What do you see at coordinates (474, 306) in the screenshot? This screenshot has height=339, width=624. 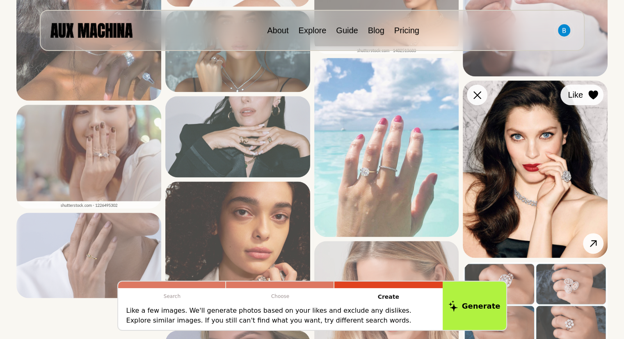 I see `button: Generate` at bounding box center [474, 306].